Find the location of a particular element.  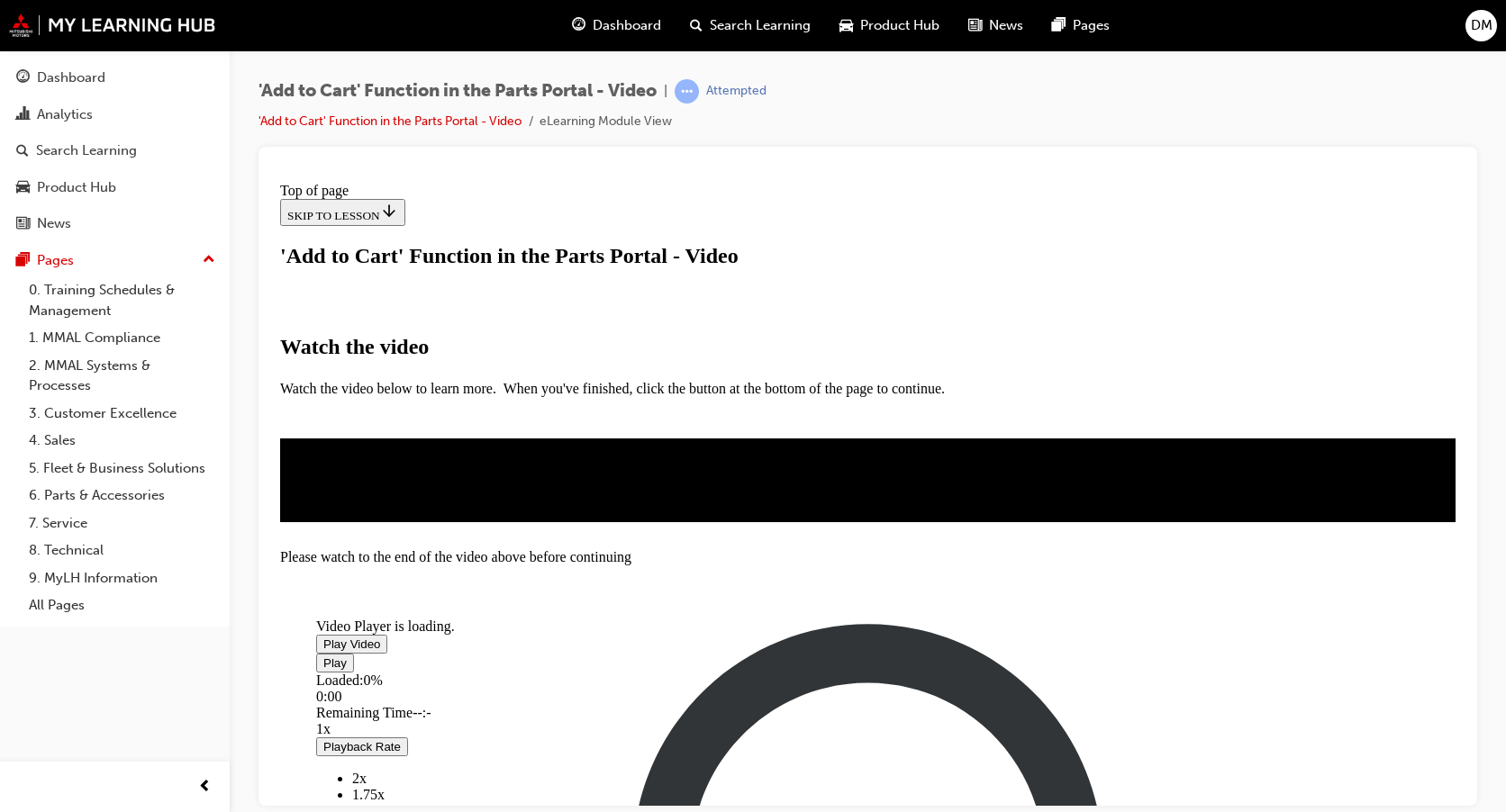

a: Product Hub is located at coordinates (114, 187).